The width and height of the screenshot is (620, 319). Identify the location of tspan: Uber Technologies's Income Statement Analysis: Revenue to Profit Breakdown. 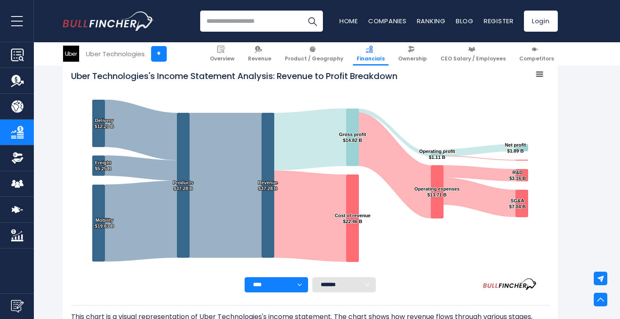
(234, 76).